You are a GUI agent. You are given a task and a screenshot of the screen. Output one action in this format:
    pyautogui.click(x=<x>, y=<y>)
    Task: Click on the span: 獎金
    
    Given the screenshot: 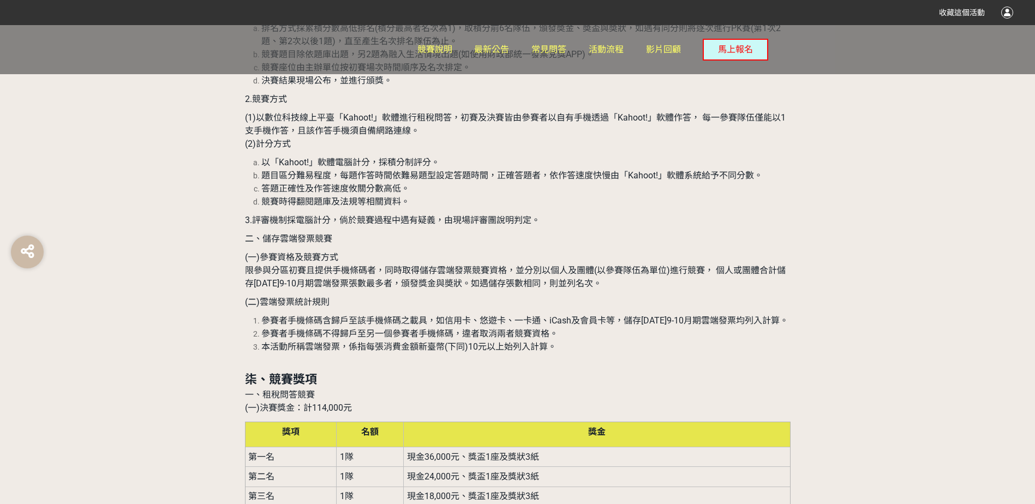 What is the action you would take?
    pyautogui.click(x=597, y=431)
    